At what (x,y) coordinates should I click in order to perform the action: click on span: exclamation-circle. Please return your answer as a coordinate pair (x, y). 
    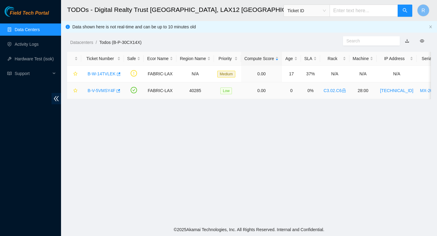
    Looking at the image, I should click on (134, 73).